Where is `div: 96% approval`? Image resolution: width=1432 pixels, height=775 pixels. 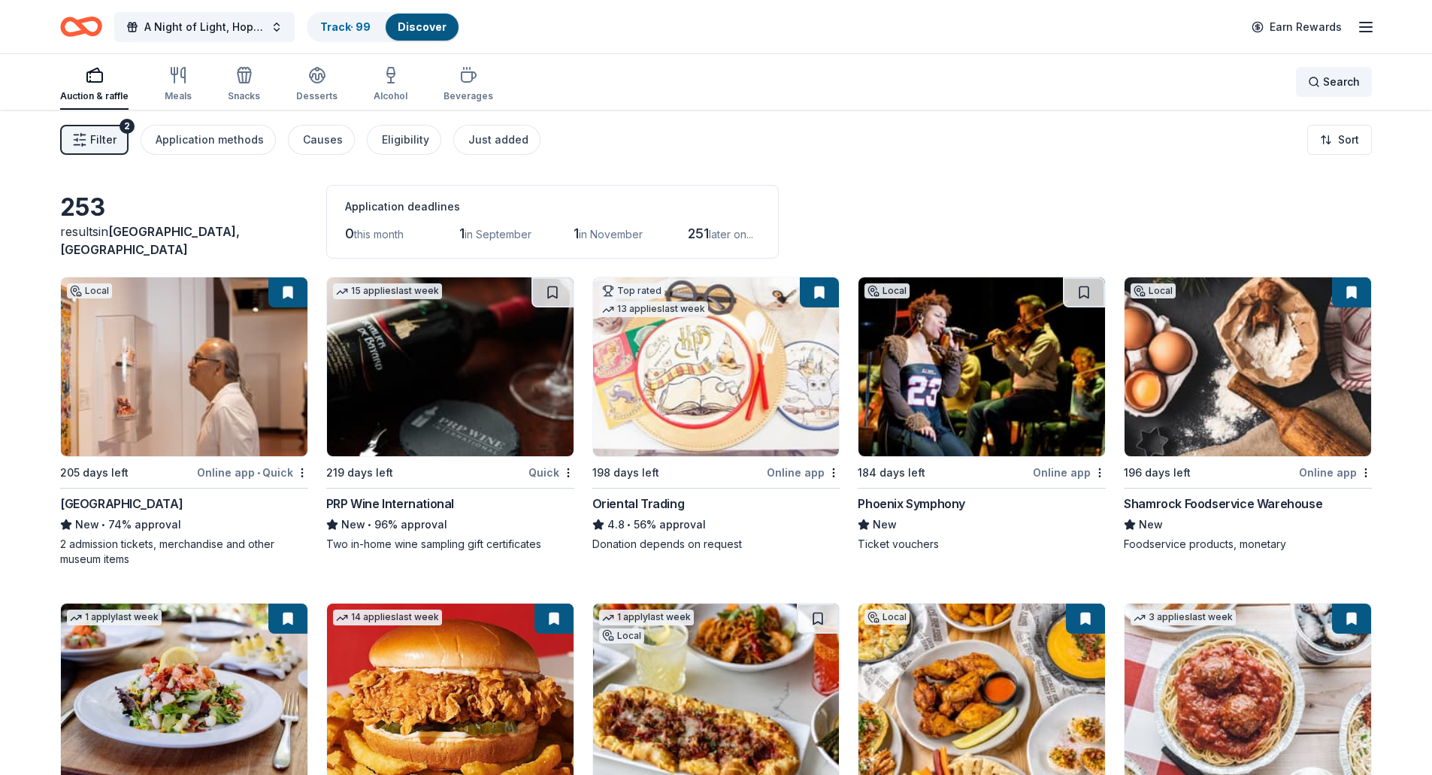 div: 96% approval is located at coordinates (450, 525).